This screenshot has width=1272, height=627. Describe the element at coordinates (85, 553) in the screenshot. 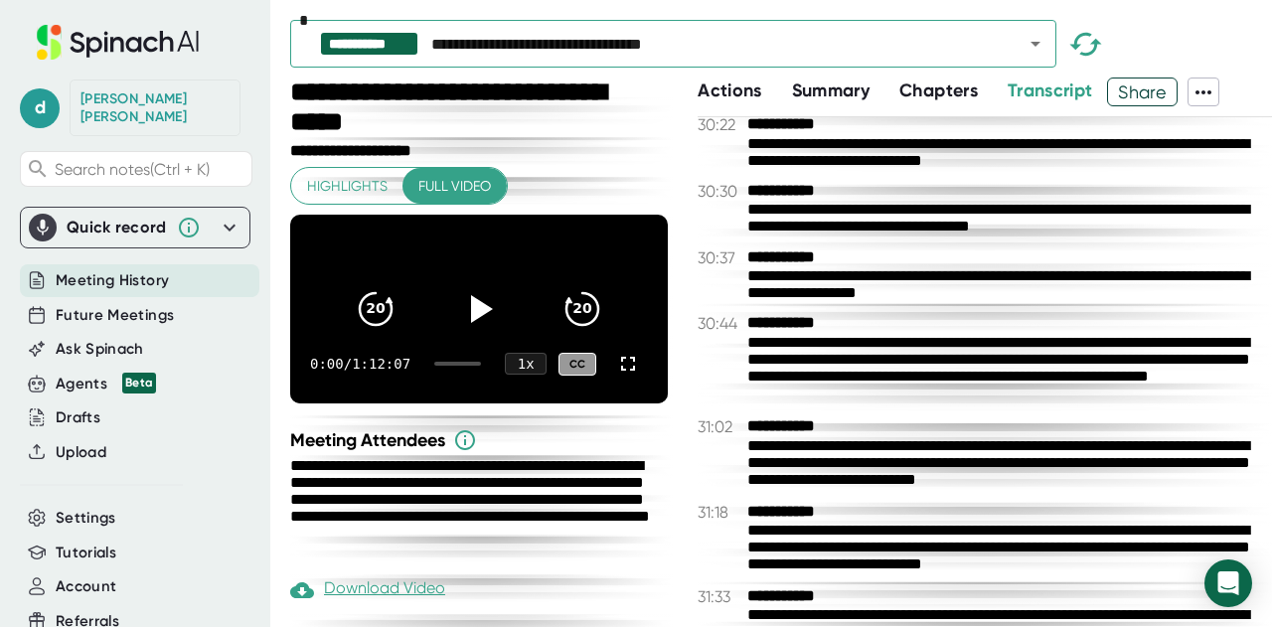

I see `span: Tutorials` at that location.